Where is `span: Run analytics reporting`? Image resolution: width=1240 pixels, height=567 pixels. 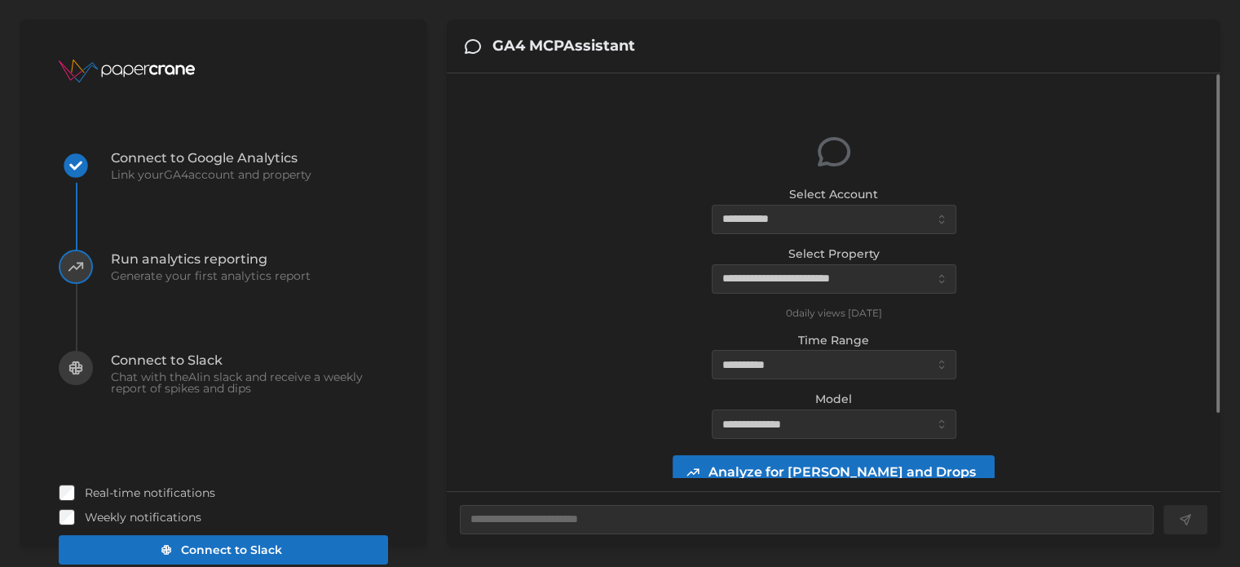
span: Run analytics reporting is located at coordinates (210, 259).